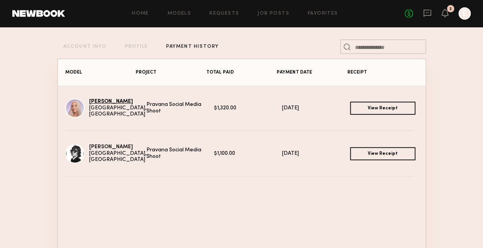 This screenshot has width=483, height=248. I want to click on div: $1,320.00, so click(248, 108).